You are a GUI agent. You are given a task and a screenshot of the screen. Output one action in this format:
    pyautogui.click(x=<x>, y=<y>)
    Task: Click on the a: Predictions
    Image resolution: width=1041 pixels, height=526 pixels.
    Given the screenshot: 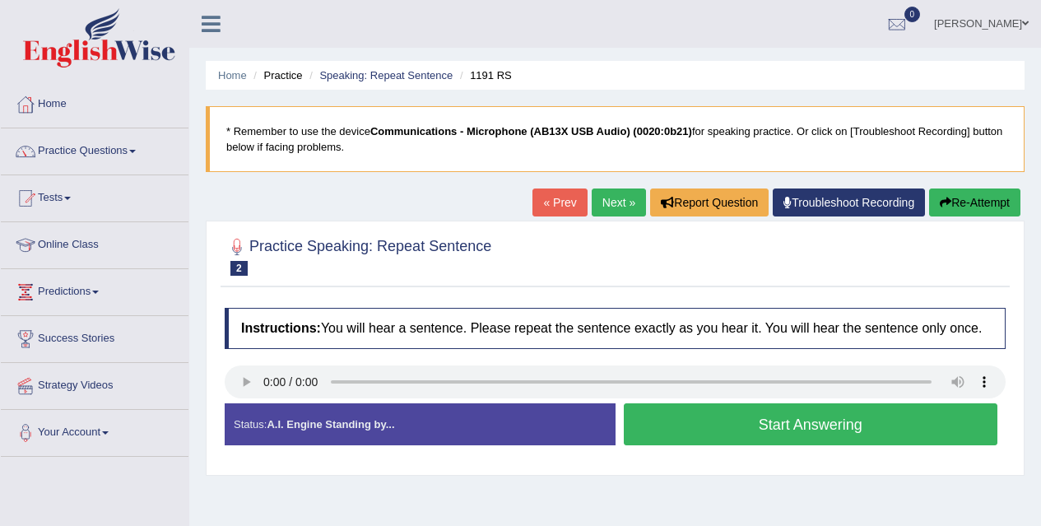 What is the action you would take?
    pyautogui.click(x=95, y=290)
    